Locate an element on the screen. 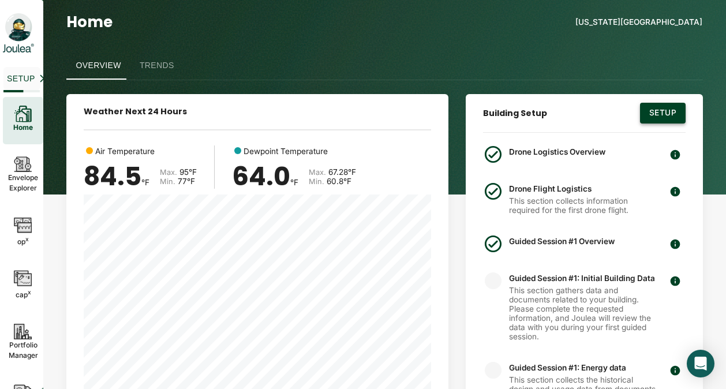 The height and width of the screenshot is (389, 726). p: 67.28 °F 60.8 °F is located at coordinates (332, 179).